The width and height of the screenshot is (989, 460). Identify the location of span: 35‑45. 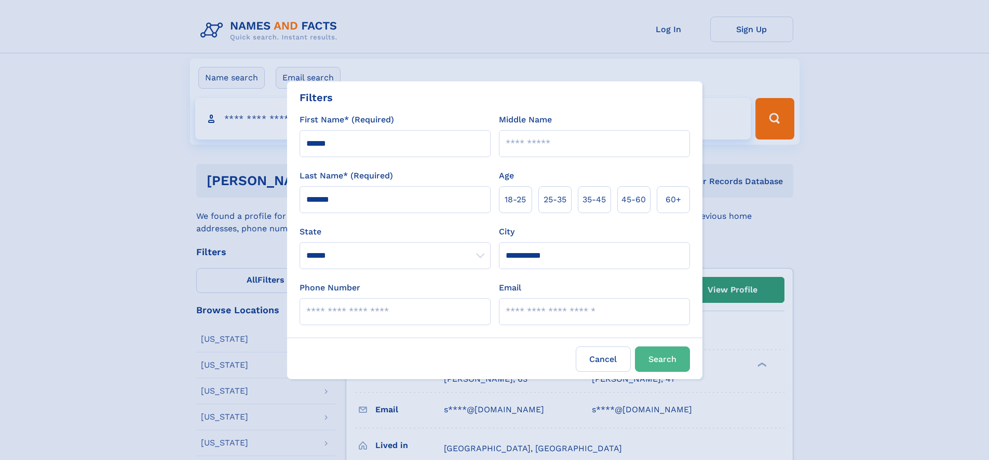
(594, 200).